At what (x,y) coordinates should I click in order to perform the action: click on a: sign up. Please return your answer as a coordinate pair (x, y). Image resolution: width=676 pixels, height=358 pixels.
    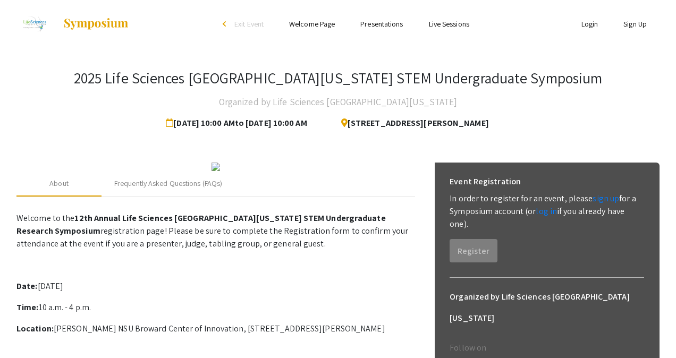
    Looking at the image, I should click on (606, 198).